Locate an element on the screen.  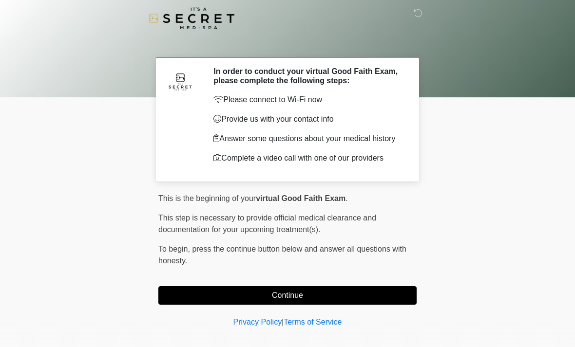
p: Answer some questions about your medical history is located at coordinates (307, 139).